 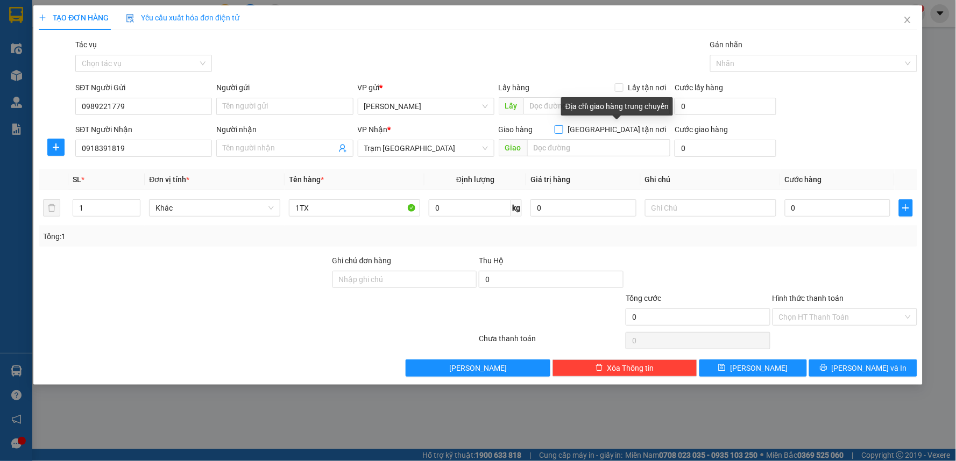 I want to click on span: Đơn vị tính, so click(x=169, y=180).